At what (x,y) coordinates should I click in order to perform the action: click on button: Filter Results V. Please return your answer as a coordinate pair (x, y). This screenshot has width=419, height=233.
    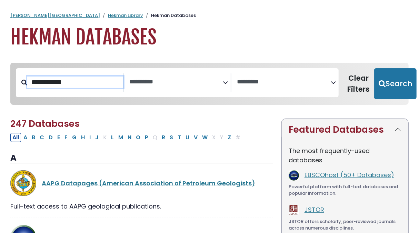
    Looking at the image, I should click on (196, 138).